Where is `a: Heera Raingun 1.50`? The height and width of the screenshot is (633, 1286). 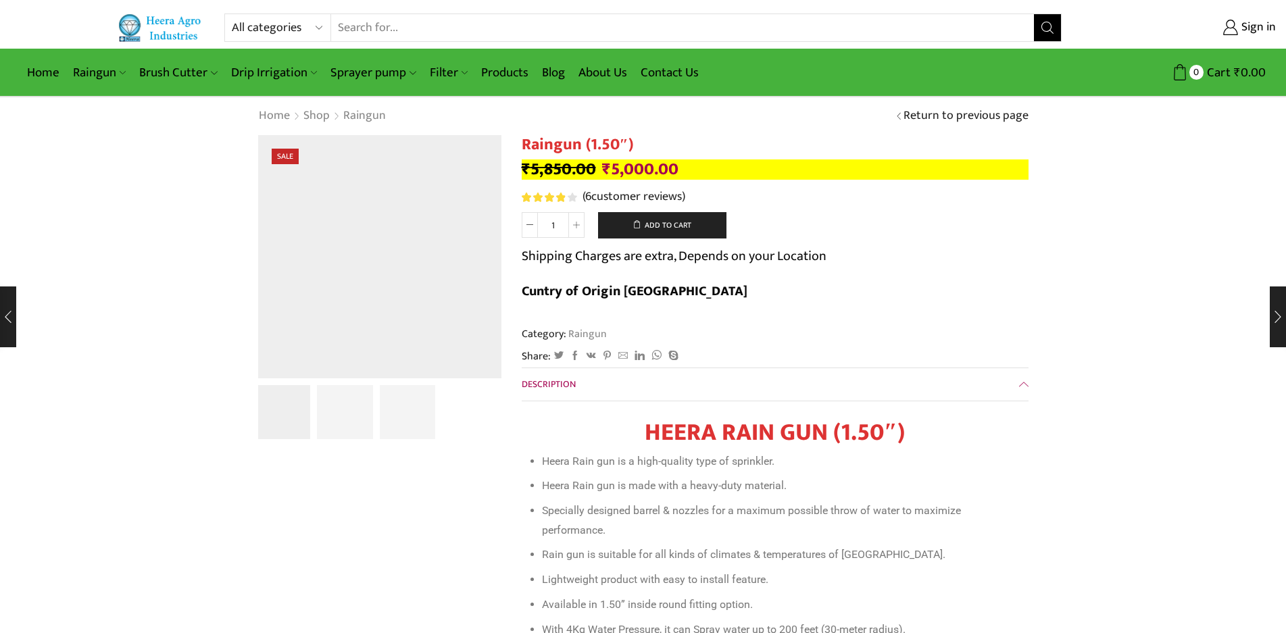
a: Heera Raingun 1.50 is located at coordinates (283, 411).